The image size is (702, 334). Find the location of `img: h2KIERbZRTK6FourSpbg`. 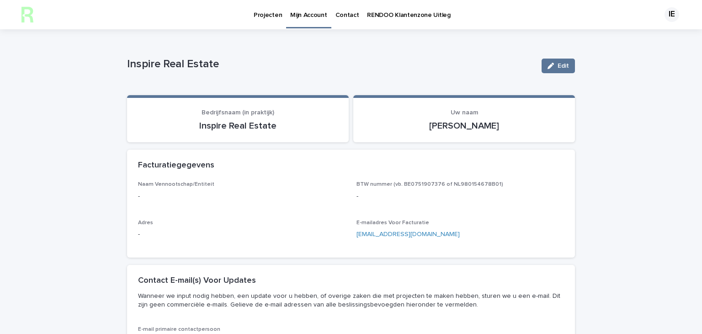

img: h2KIERbZRTK6FourSpbg is located at coordinates (27, 15).